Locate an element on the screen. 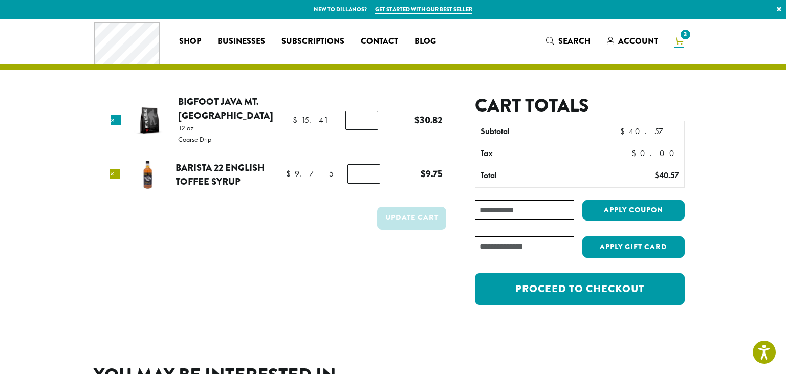 The height and width of the screenshot is (374, 786). span: Blog is located at coordinates (425, 41).